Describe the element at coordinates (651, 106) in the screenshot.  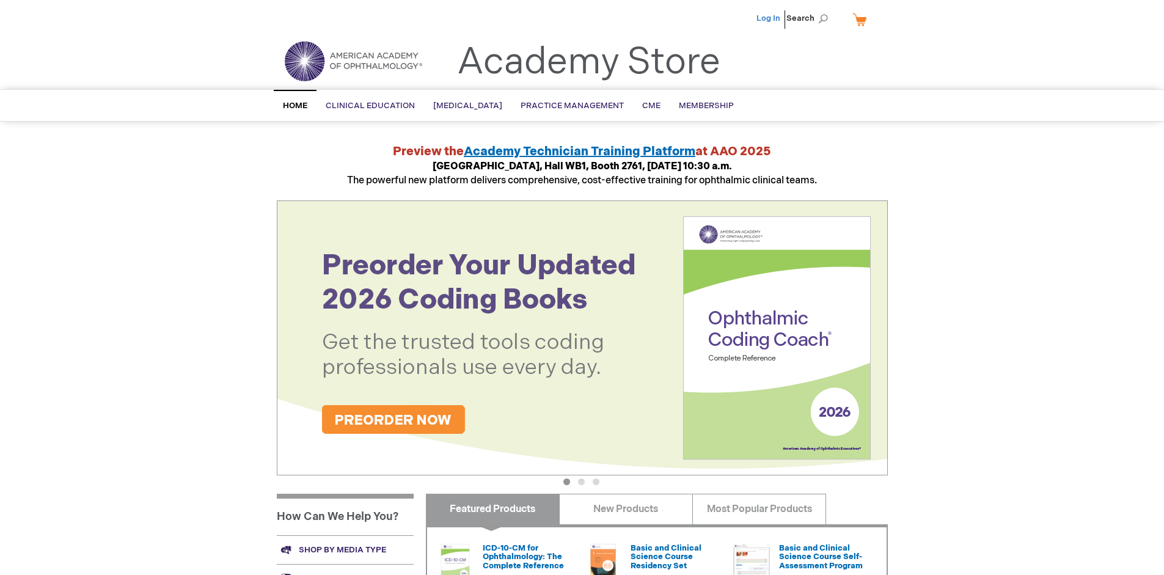
I see `span: CME` at that location.